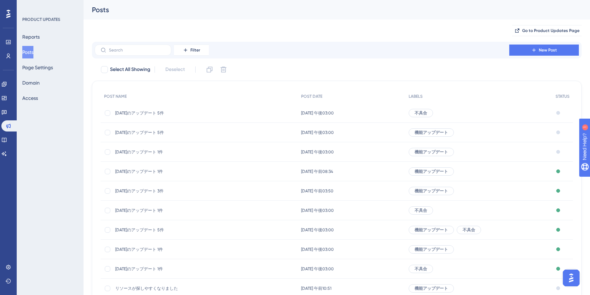 The height and width of the screenshot is (295, 590). I want to click on div: 1, so click(49, 6).